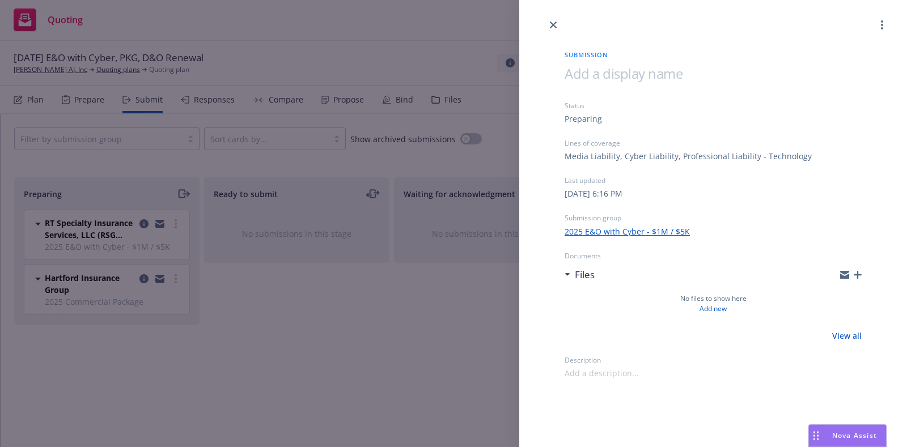  Describe the element at coordinates (553, 25) in the screenshot. I see `a: close` at that location.